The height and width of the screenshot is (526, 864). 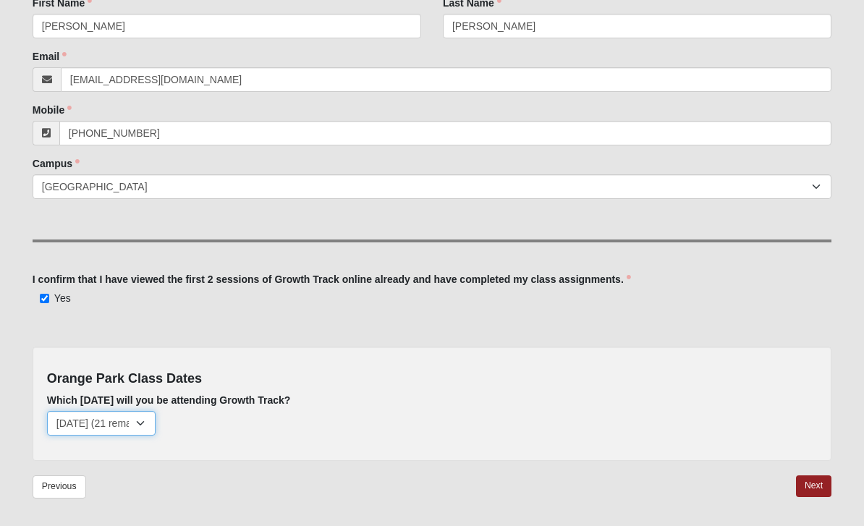 I want to click on input: Yes, so click(x=44, y=298).